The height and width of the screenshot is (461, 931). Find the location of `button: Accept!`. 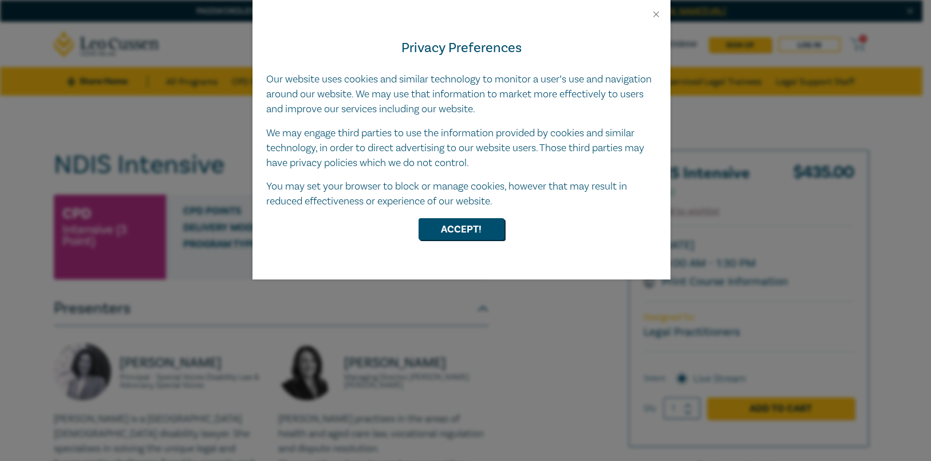

button: Accept! is located at coordinates (462, 229).